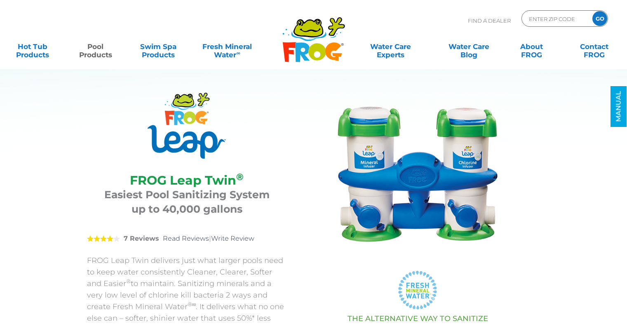  Describe the element at coordinates (158, 47) in the screenshot. I see `a: Swim SpaProducts` at that location.